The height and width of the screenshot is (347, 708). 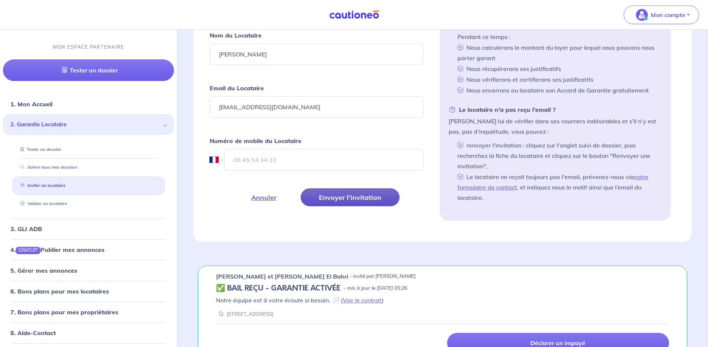 I want to click on div: 7. Bons plans pour mes propriétaires, so click(x=88, y=312).